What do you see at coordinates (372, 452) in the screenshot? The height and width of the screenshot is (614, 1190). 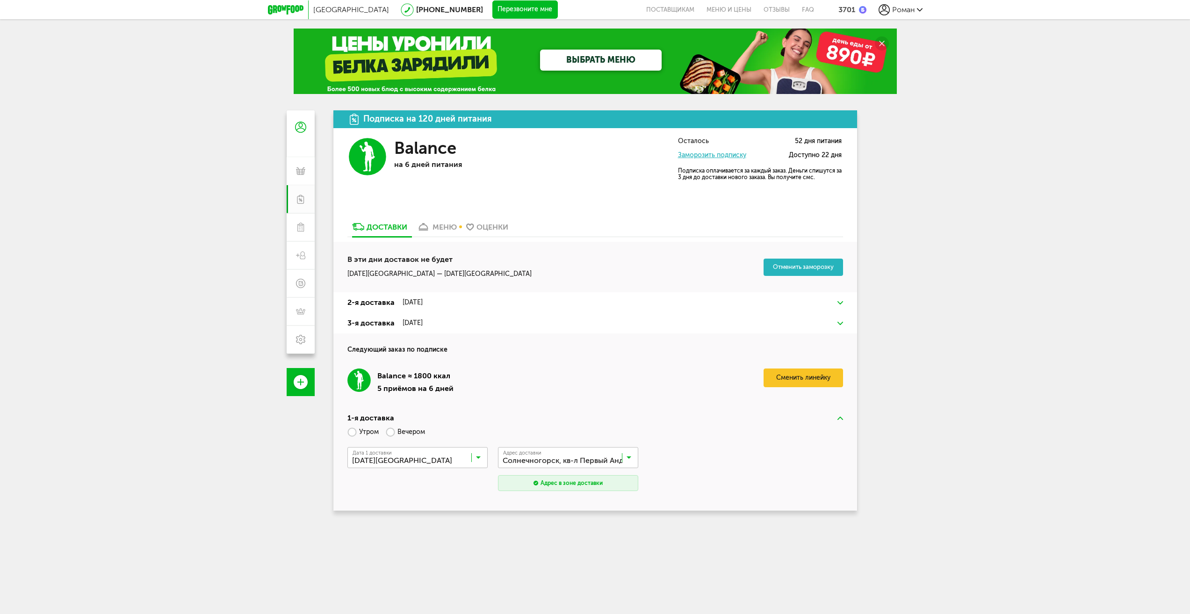 I see `span: Дата 1 доставки` at bounding box center [372, 452].